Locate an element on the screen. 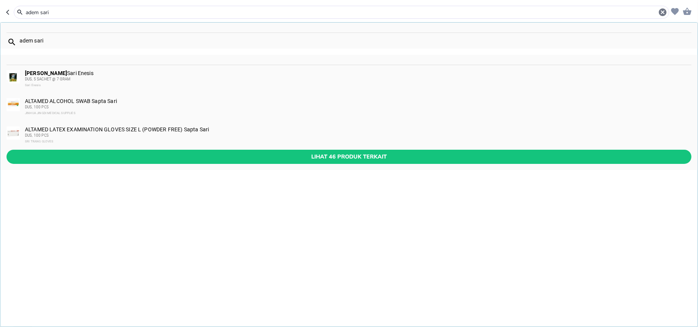 The image size is (698, 327). button: Lihat 46 produk terkait is located at coordinates (349, 157).